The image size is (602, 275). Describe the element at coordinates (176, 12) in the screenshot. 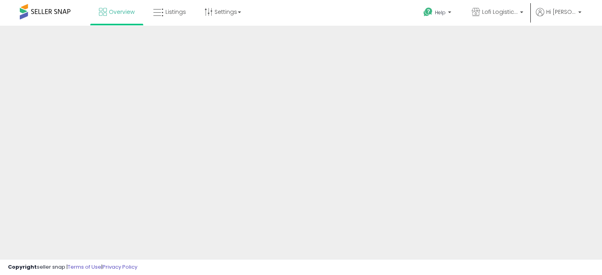

I see `span: Listings` at that location.